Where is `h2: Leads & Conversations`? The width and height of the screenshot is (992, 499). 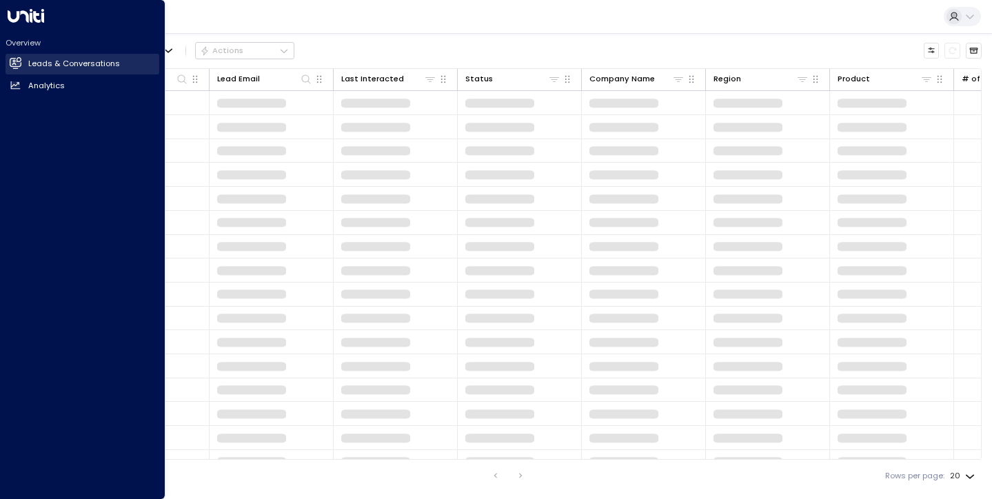 h2: Leads & Conversations is located at coordinates (74, 63).